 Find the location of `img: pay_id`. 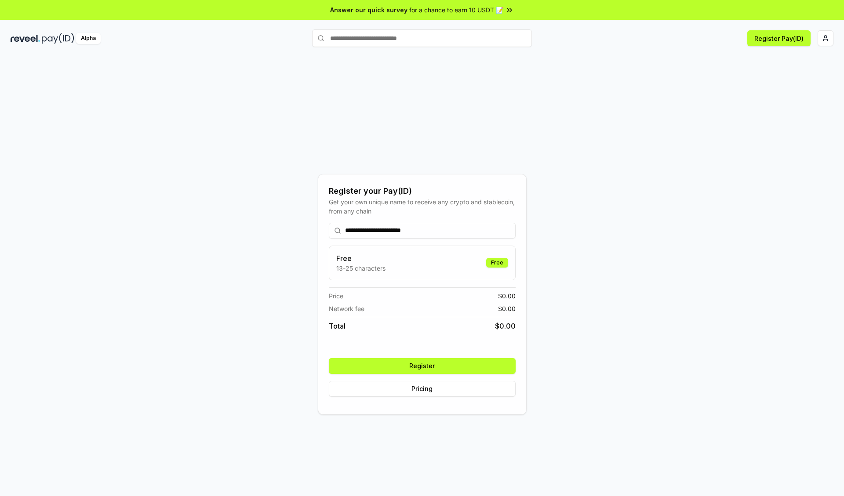

img: pay_id is located at coordinates (58, 38).